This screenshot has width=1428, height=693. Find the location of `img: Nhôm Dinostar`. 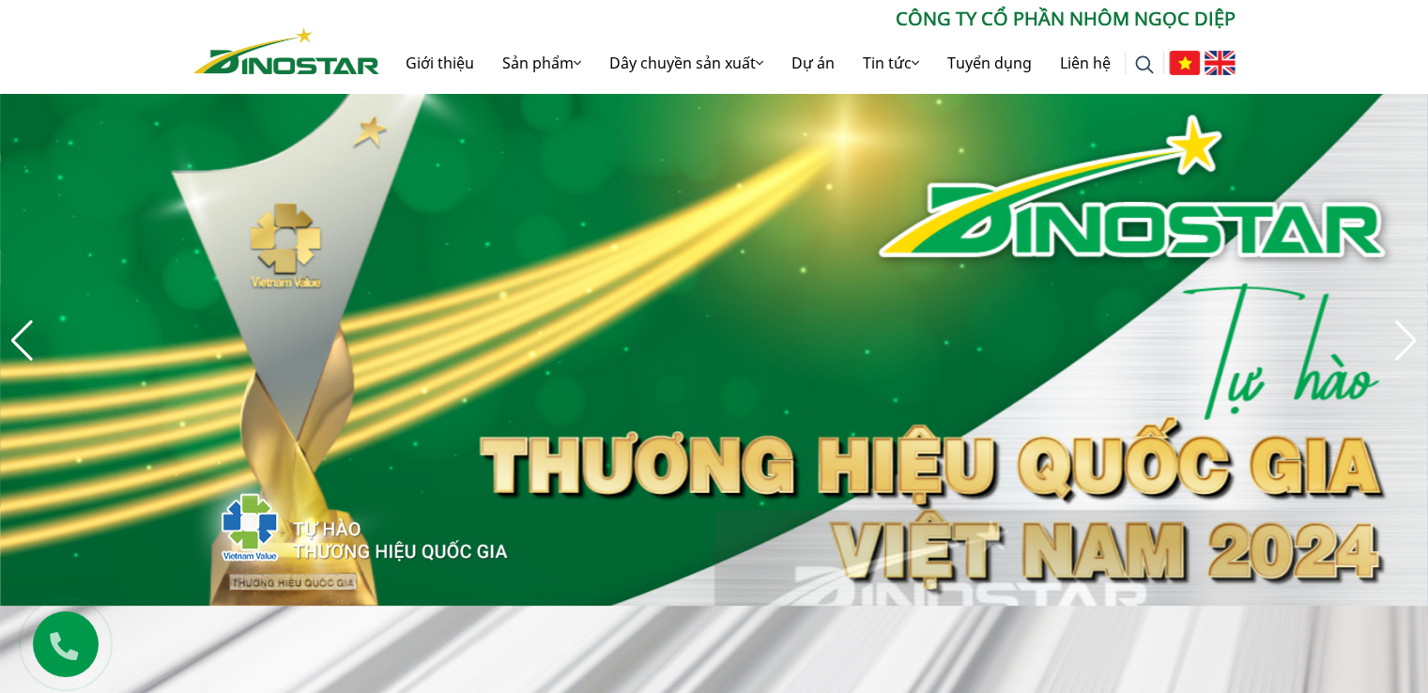

img: Nhôm Dinostar is located at coordinates (286, 51).